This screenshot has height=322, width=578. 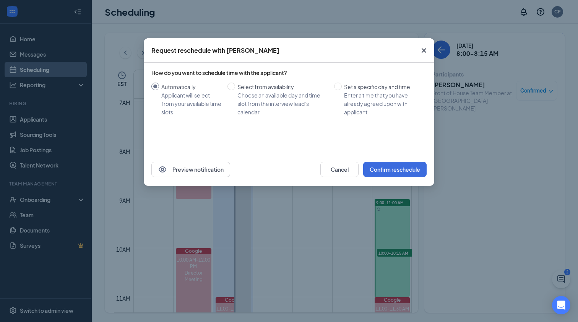 I want to click on div: Choose an available day and time slot from the interview lead’s calendar, so click(x=283, y=104).